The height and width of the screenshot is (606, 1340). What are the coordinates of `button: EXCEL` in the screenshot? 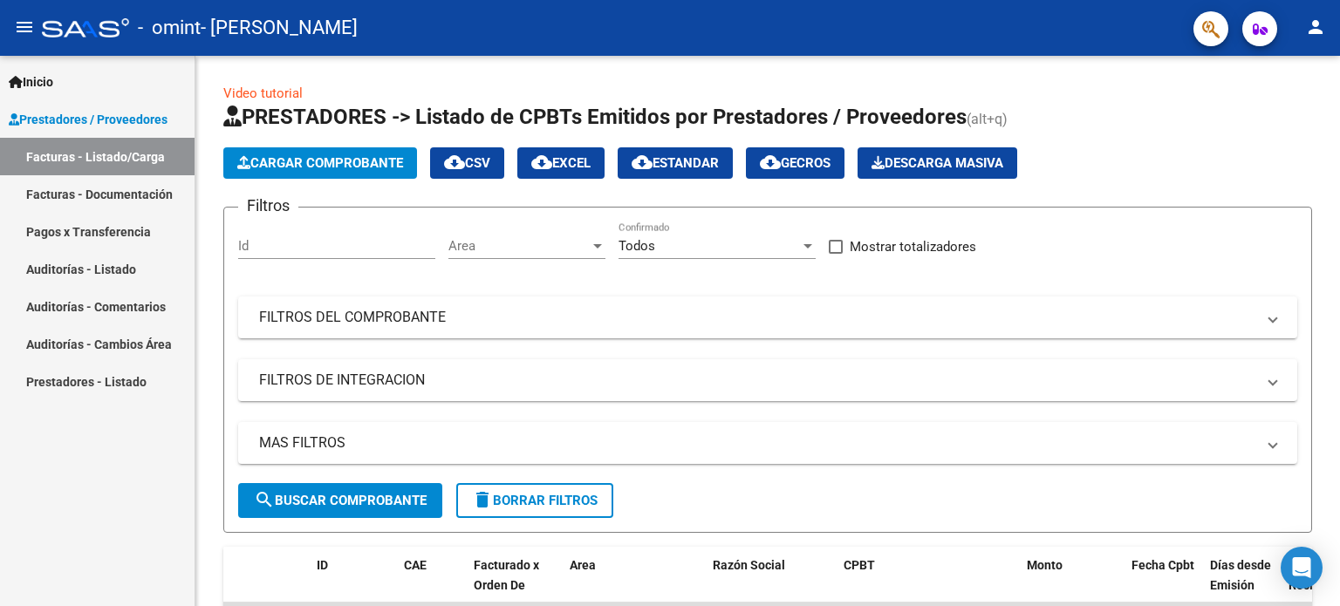 It's located at (561, 163).